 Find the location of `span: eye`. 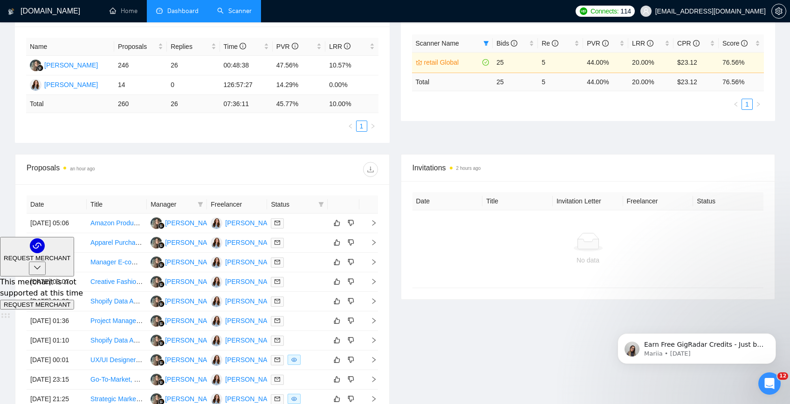

span: eye is located at coordinates (294, 360).